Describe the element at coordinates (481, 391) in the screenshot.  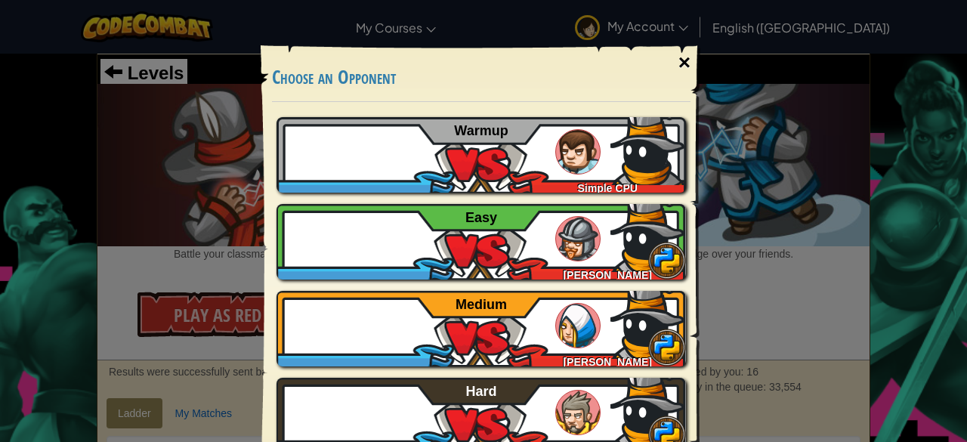
I see `span: Hard` at that location.